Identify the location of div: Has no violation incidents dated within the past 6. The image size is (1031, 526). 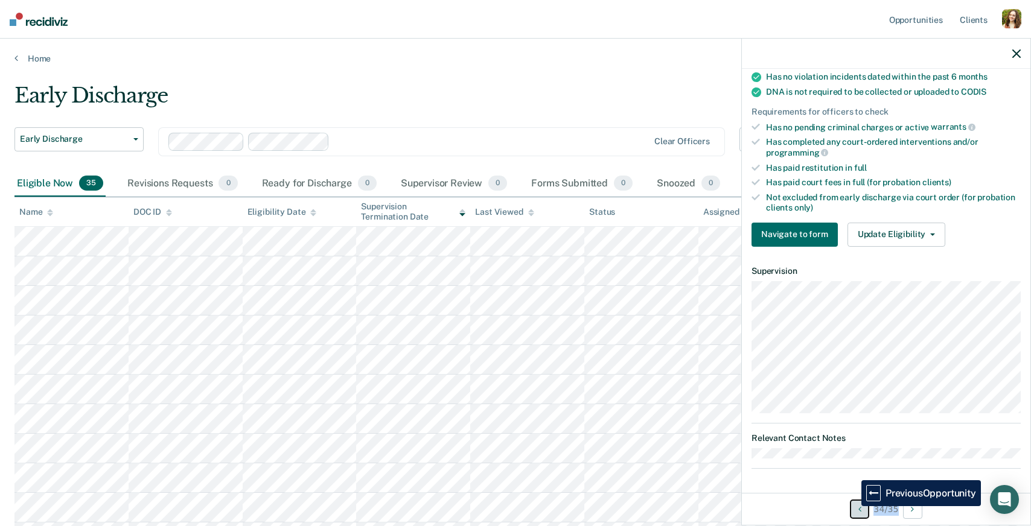
(893, 77).